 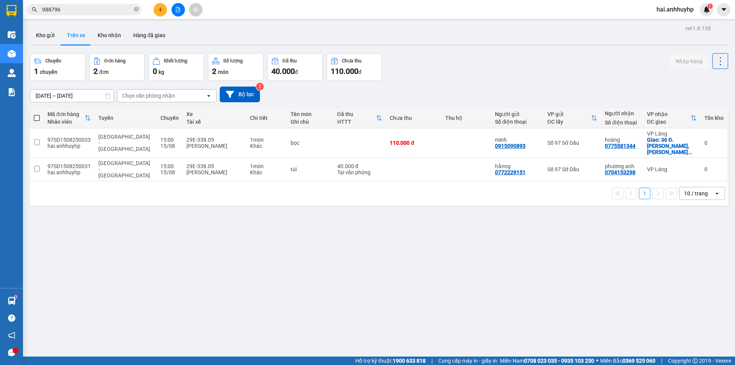 I want to click on div: VP gửi, so click(x=569, y=114).